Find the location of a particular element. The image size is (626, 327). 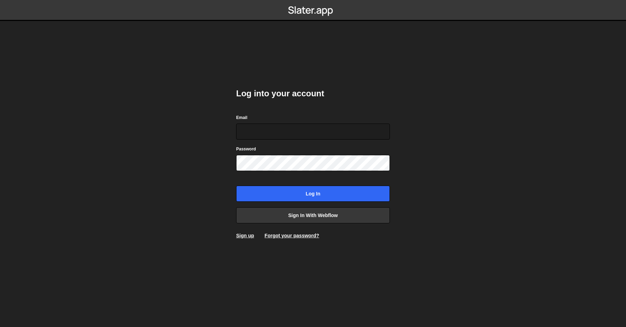

h2: Log into your account is located at coordinates (313, 94).